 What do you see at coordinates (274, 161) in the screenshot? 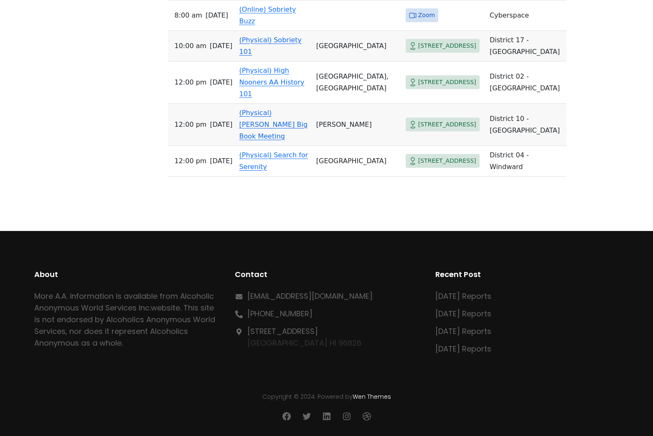
I see `a: (Physical) Search for Serenity` at bounding box center [274, 161].